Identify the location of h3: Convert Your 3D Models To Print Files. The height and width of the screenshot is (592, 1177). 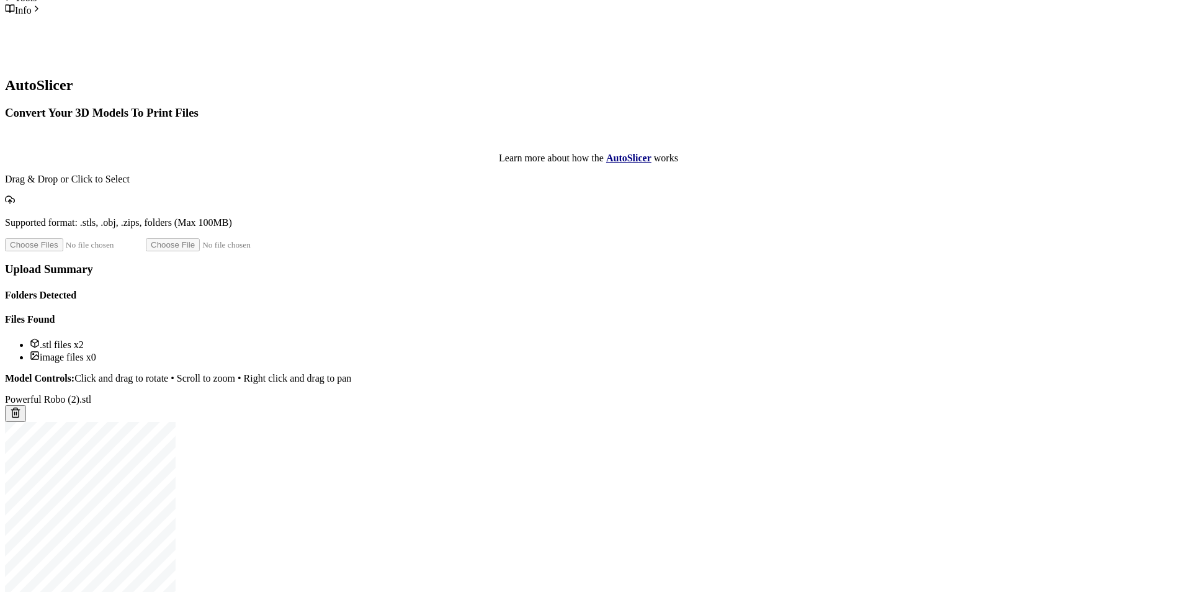
(588, 113).